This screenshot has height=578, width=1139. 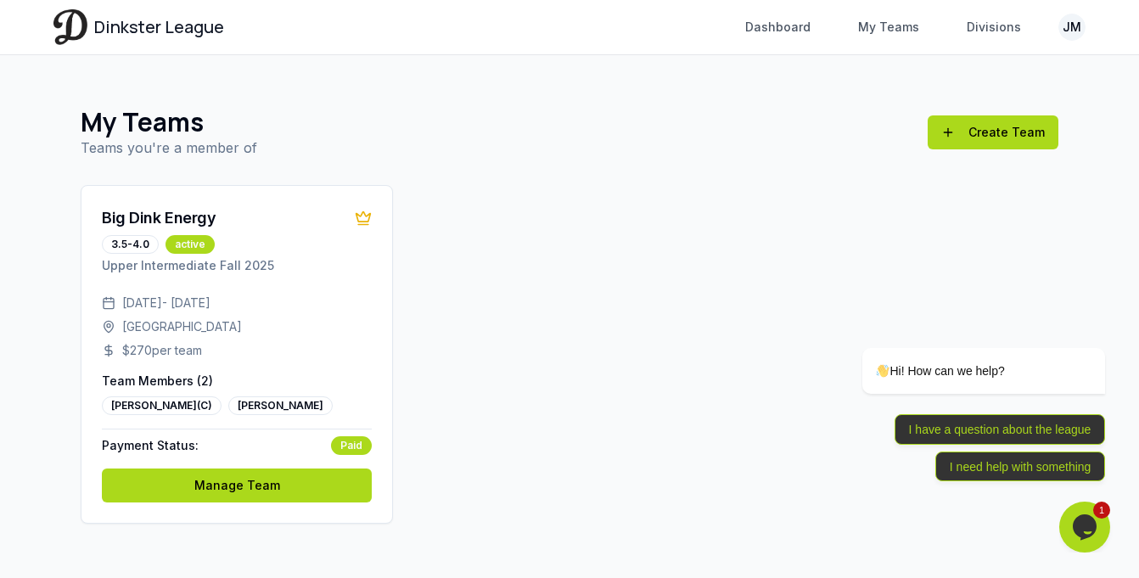 What do you see at coordinates (888, 27) in the screenshot?
I see `a: My Teams` at bounding box center [888, 27].